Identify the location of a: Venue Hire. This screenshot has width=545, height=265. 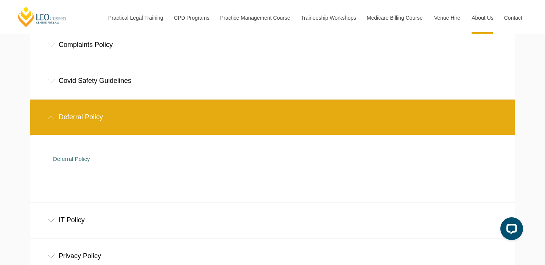
(447, 18).